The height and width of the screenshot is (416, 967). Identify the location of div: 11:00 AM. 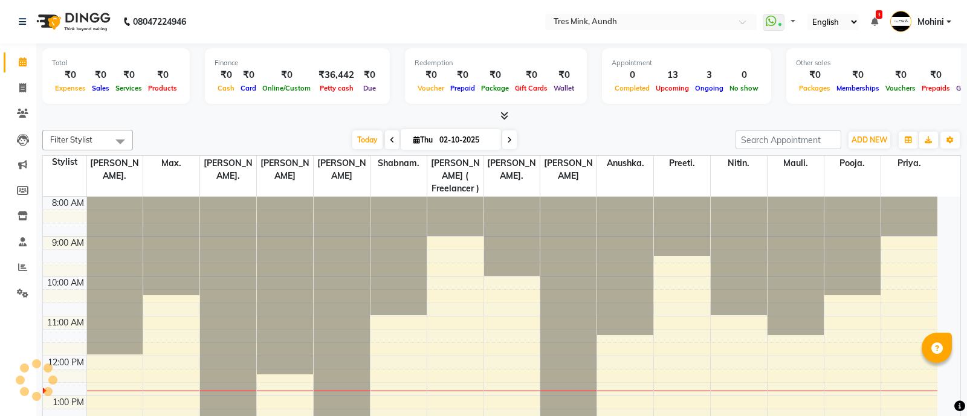
(65, 323).